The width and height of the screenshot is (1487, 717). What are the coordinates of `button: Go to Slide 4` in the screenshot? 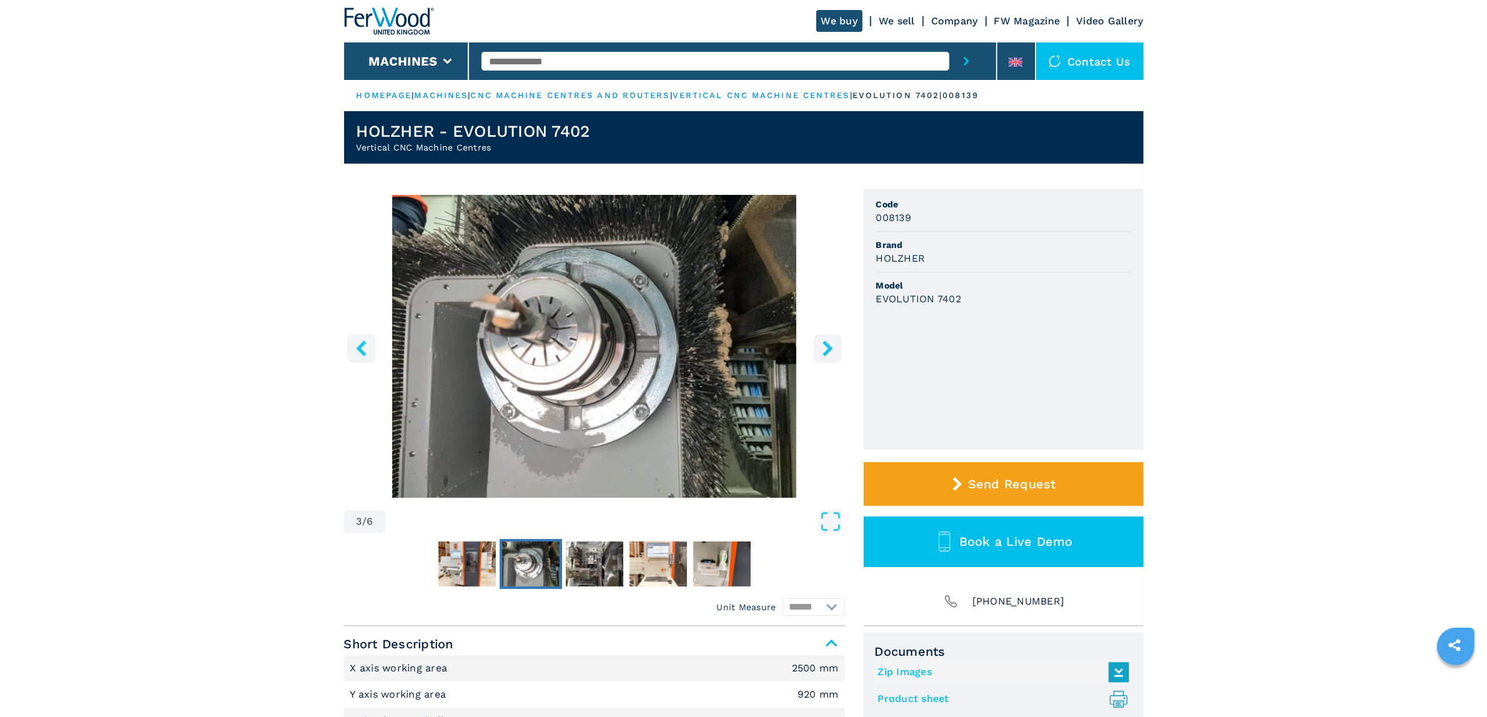 It's located at (595, 564).